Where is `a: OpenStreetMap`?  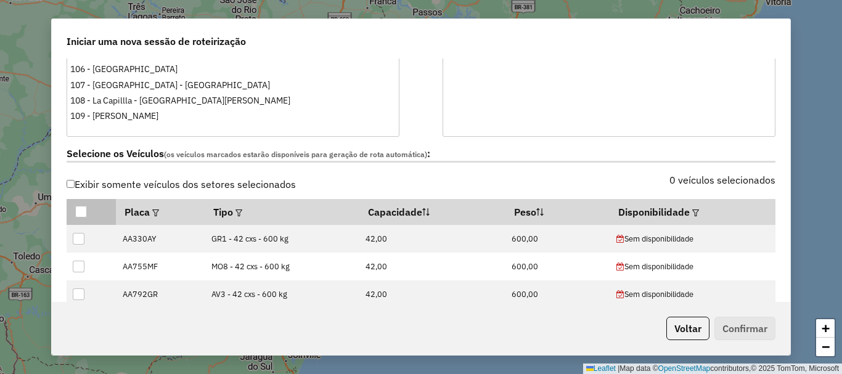 a: OpenStreetMap is located at coordinates (684, 369).